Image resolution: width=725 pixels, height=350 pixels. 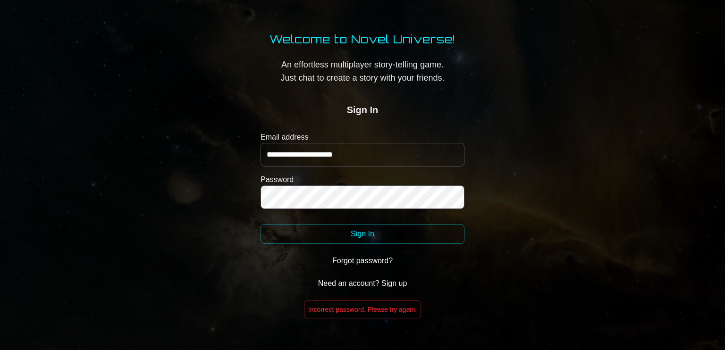 What do you see at coordinates (363, 39) in the screenshot?
I see `h1: Welcome to Novel Universe!` at bounding box center [363, 39].